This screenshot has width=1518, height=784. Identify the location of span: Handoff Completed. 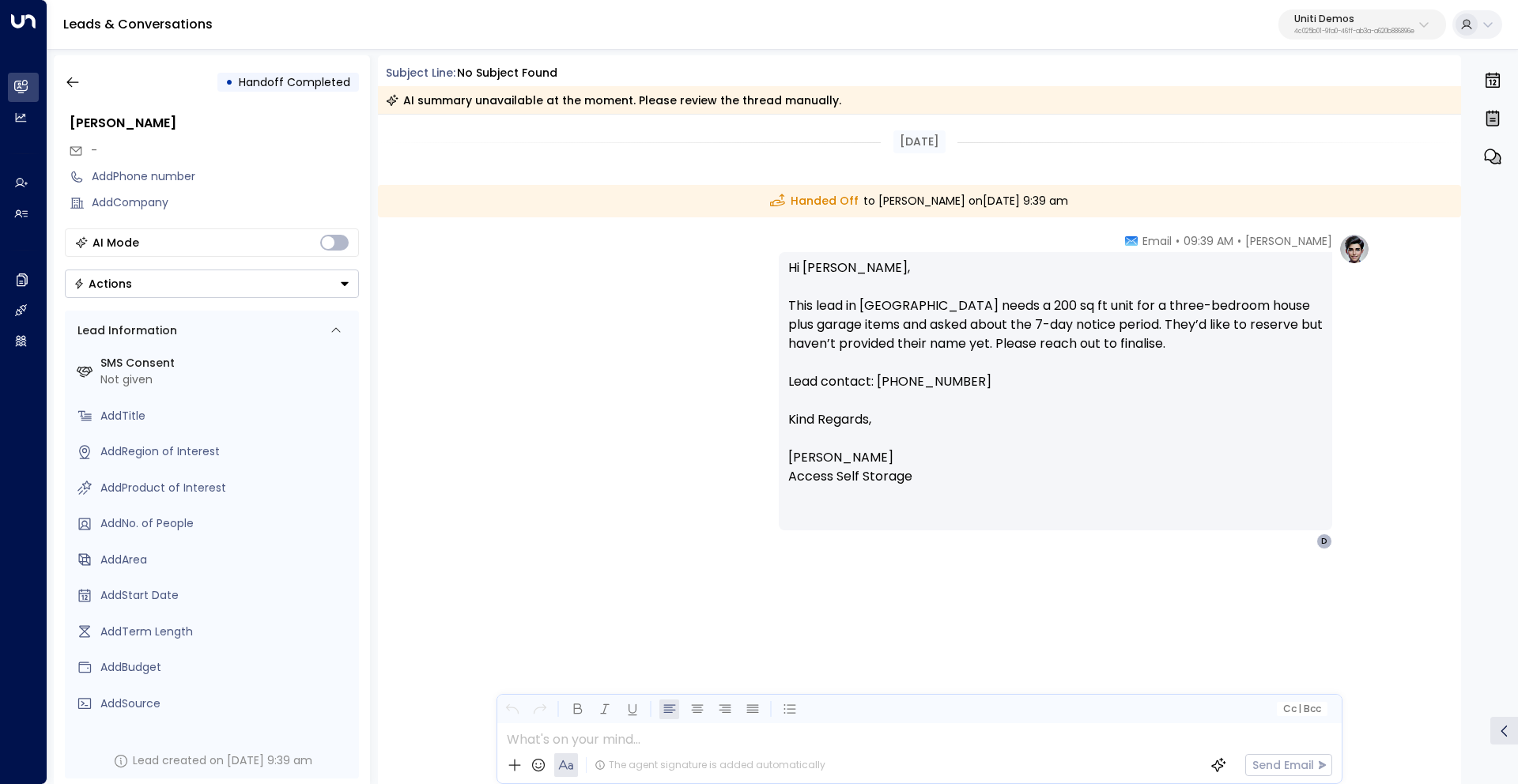
(294, 82).